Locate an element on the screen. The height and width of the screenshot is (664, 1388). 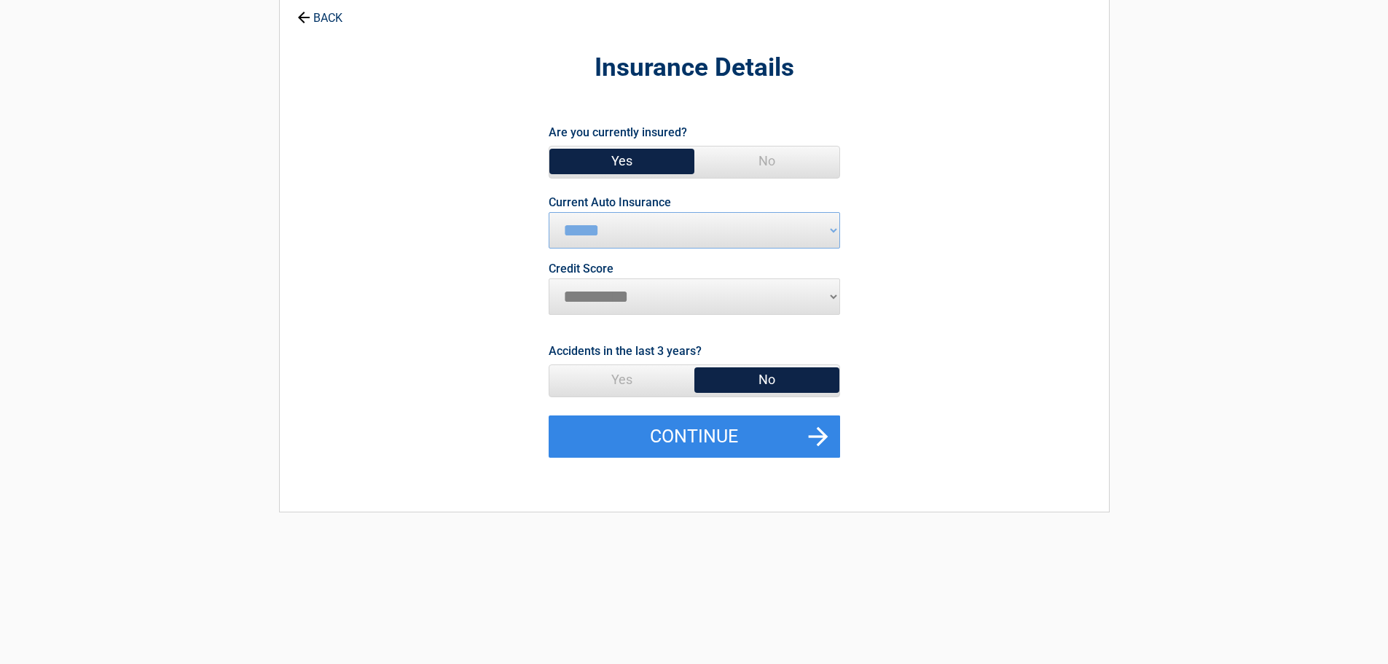
label: Accidents in the last 3 years? is located at coordinates (625, 351).